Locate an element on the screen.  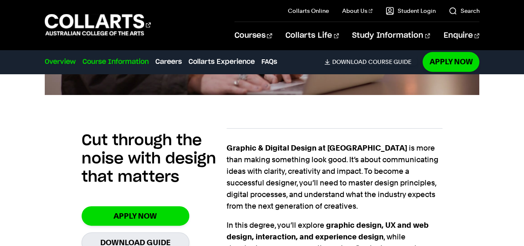
strong: graphic design, UX and web design, interaction, and experience design is located at coordinates (328, 230).